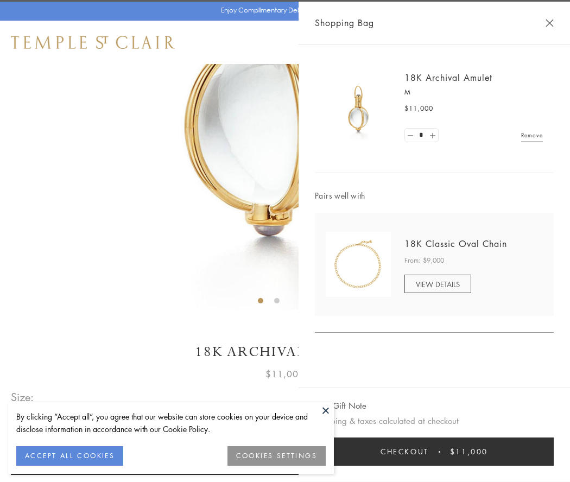 The width and height of the screenshot is (570, 482). Describe the element at coordinates (285, 351) in the screenshot. I see `h1: 18K Archival Amulet` at that location.